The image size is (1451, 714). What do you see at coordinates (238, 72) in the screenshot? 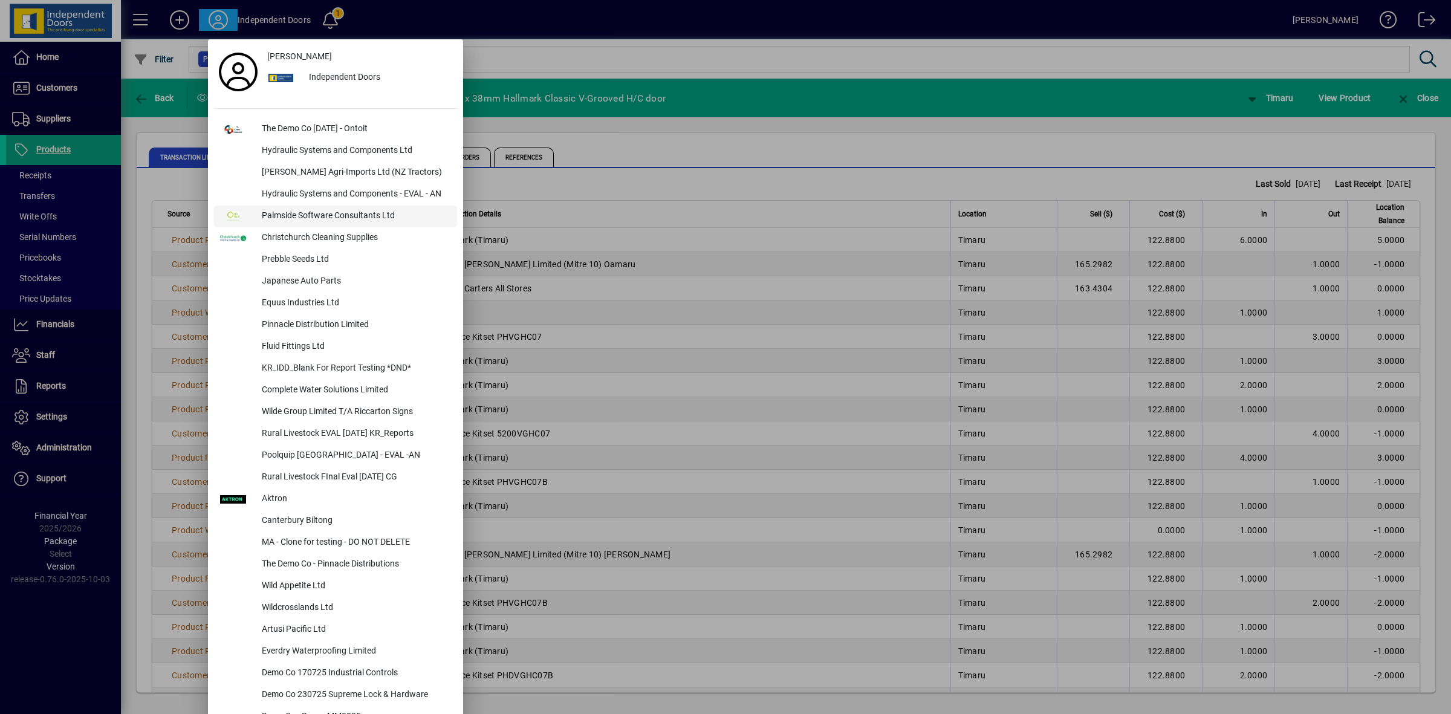
I see `a: Profile` at bounding box center [238, 72].